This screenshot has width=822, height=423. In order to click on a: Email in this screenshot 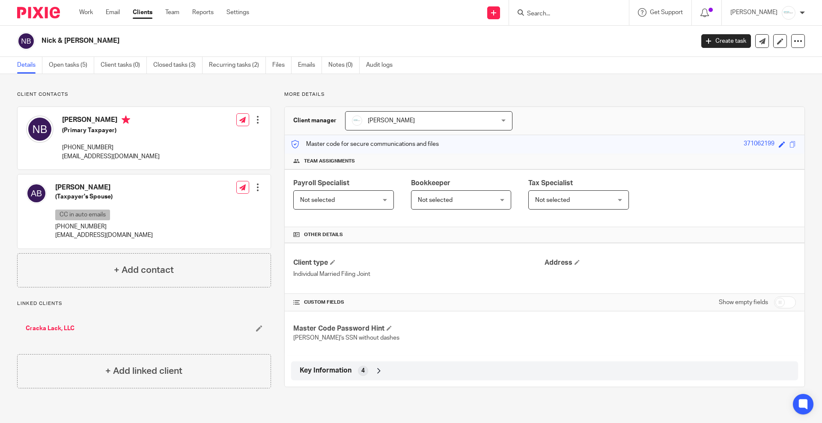, I will do `click(113, 12)`.